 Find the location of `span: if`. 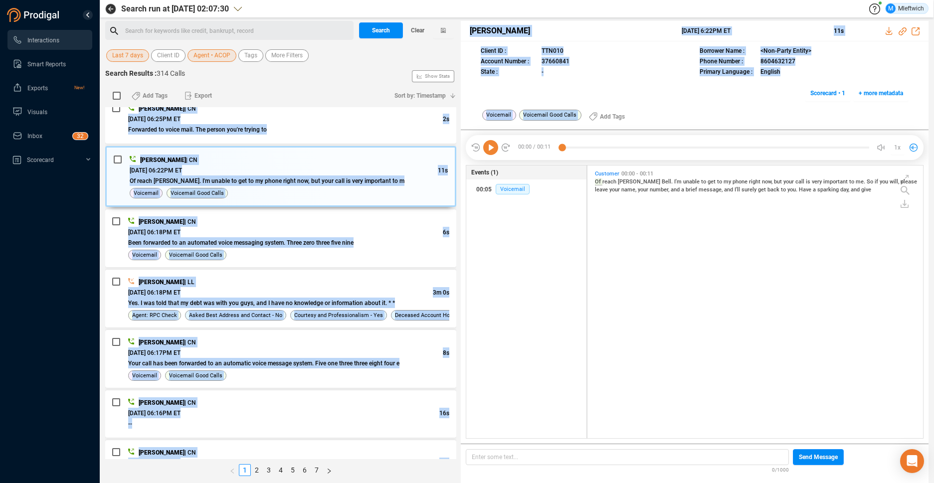

span: if is located at coordinates (877, 181).